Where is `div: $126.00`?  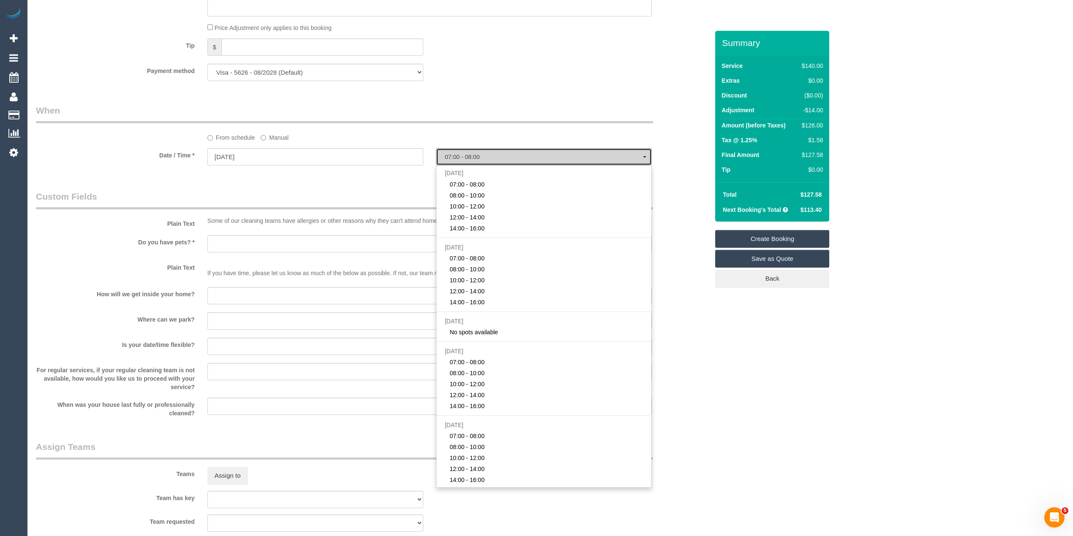 div: $126.00 is located at coordinates (810, 125).